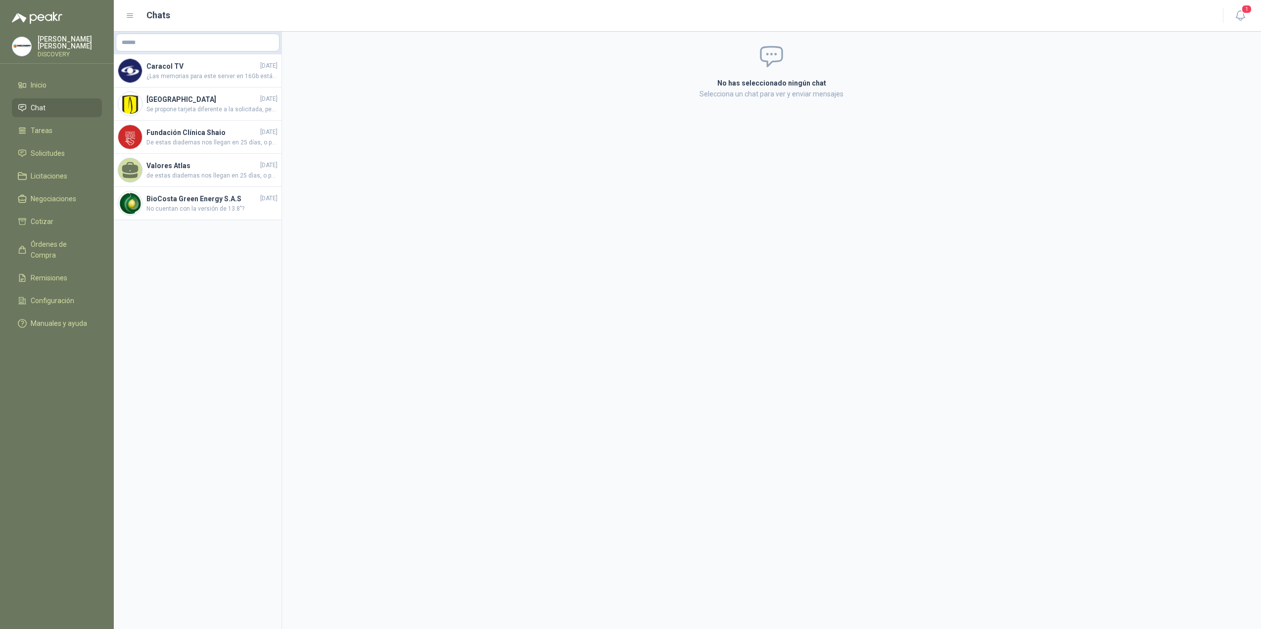 This screenshot has width=1261, height=629. Describe the element at coordinates (57, 278) in the screenshot. I see `a: Remisiones` at that location.